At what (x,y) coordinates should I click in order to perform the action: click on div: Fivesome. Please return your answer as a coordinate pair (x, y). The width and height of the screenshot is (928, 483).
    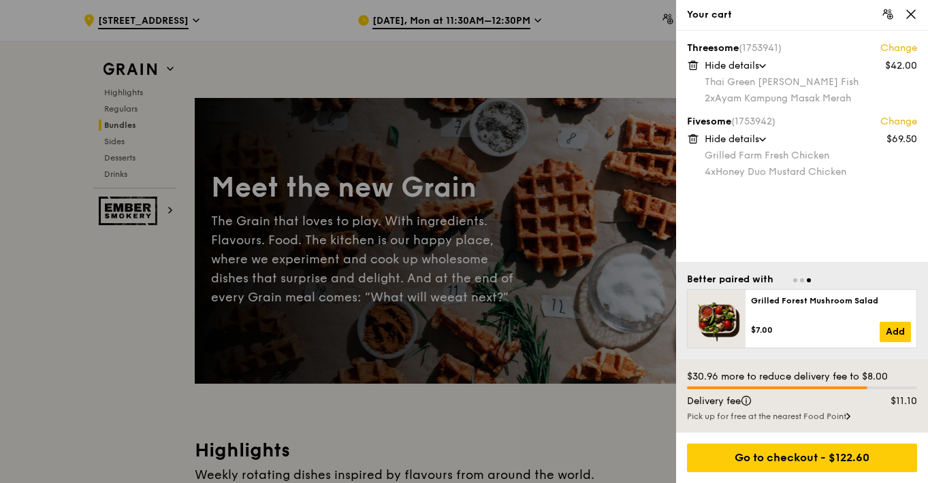
    Looking at the image, I should click on (802, 122).